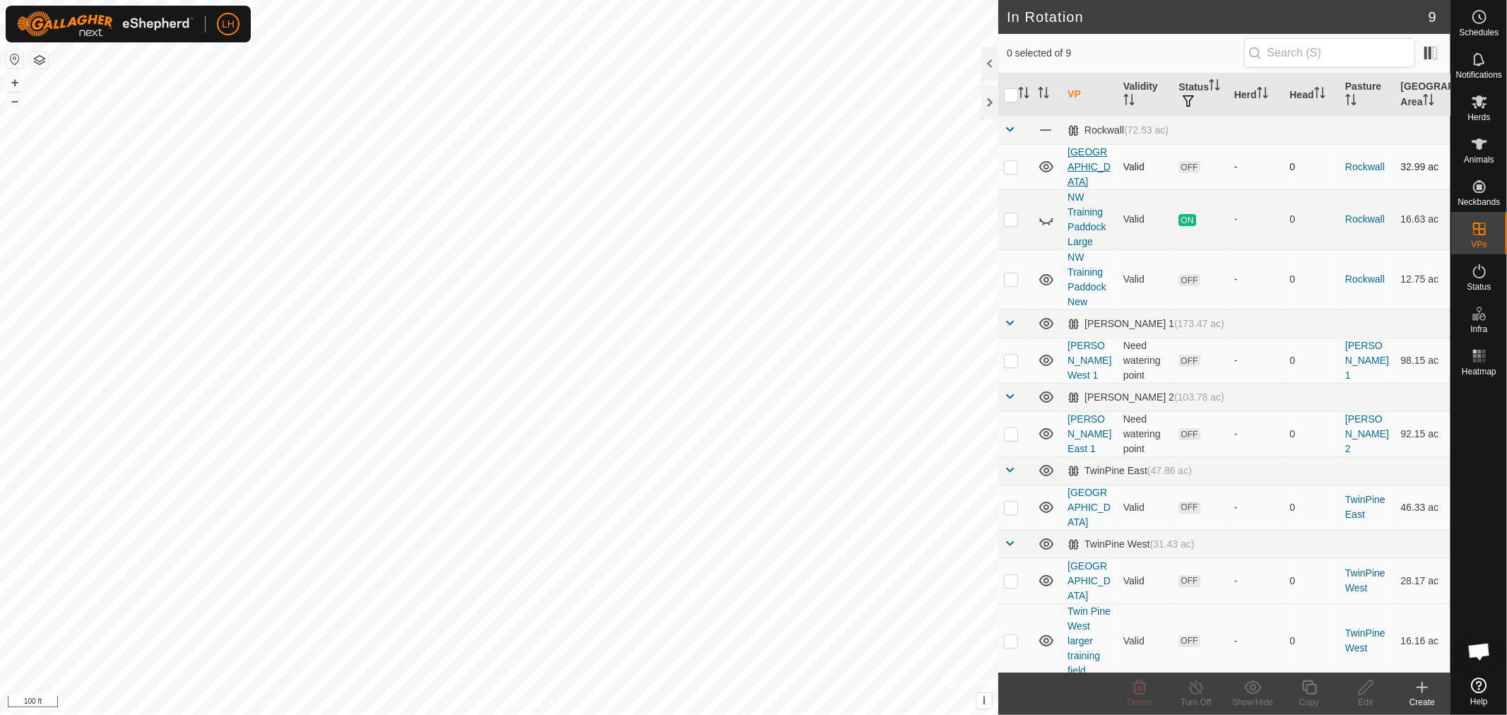 Image resolution: width=1507 pixels, height=715 pixels. What do you see at coordinates (1171, 544) in the screenshot?
I see `span: (31.43 ac)` at bounding box center [1171, 544].